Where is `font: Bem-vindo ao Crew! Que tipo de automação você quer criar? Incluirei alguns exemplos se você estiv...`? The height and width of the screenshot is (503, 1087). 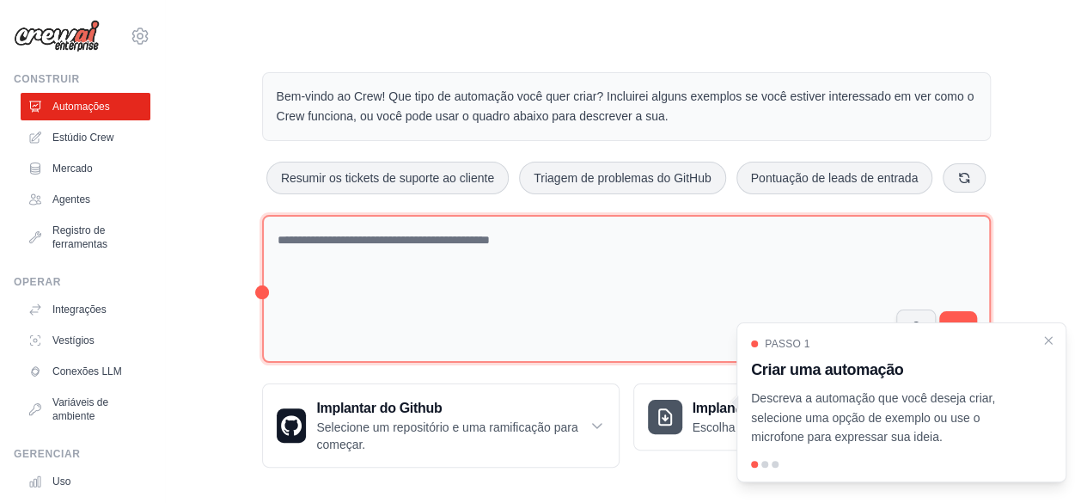
font: Bem-vindo ao Crew! Que tipo de automação você quer criar? Incluirei alguns exemplos se você estiv... is located at coordinates (626, 106).